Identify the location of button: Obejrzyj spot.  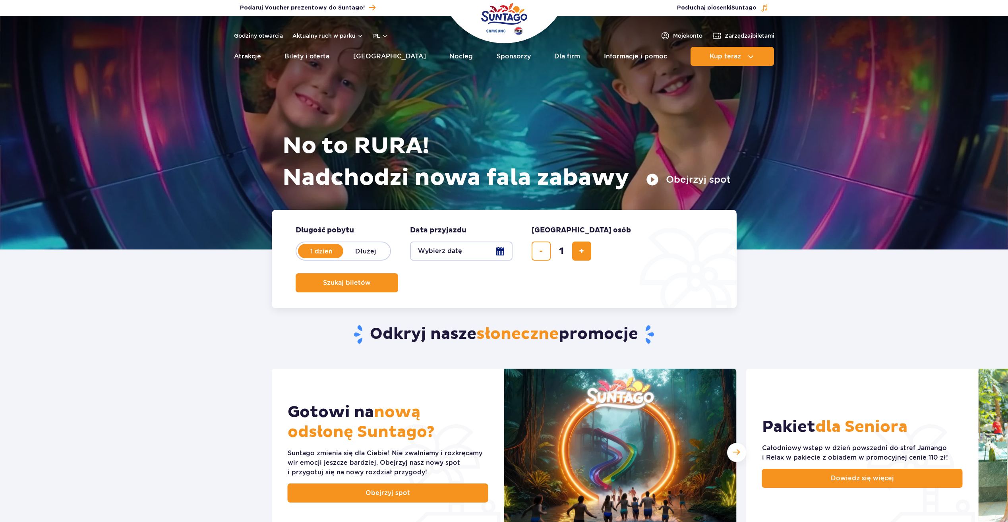
(688, 180).